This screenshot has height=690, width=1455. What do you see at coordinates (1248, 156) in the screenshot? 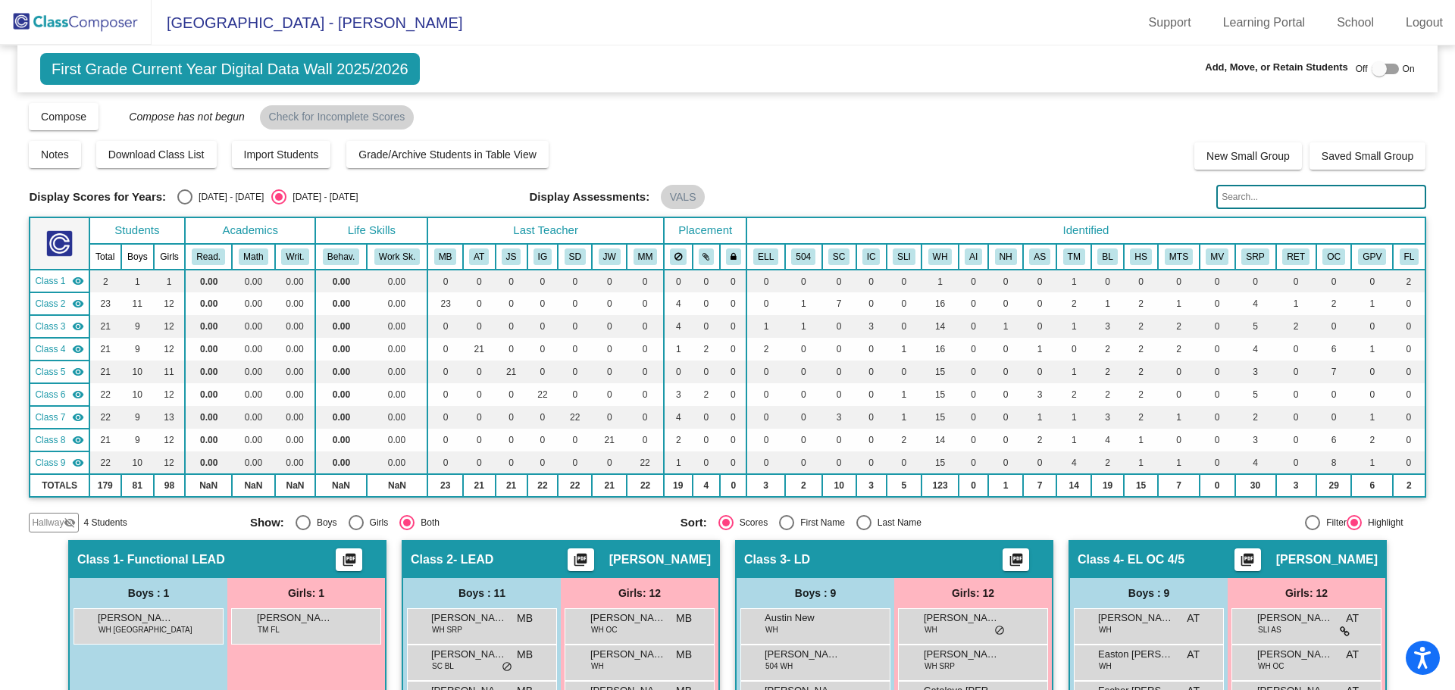
I see `span: New Small Group` at bounding box center [1248, 156].